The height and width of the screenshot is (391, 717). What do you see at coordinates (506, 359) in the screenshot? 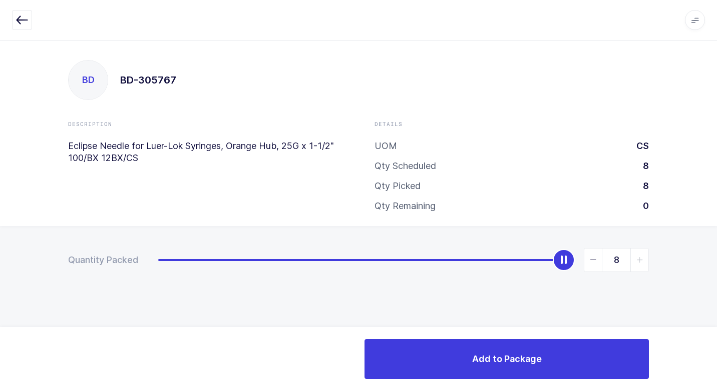
I see `button: Add to Package` at bounding box center [506, 359].